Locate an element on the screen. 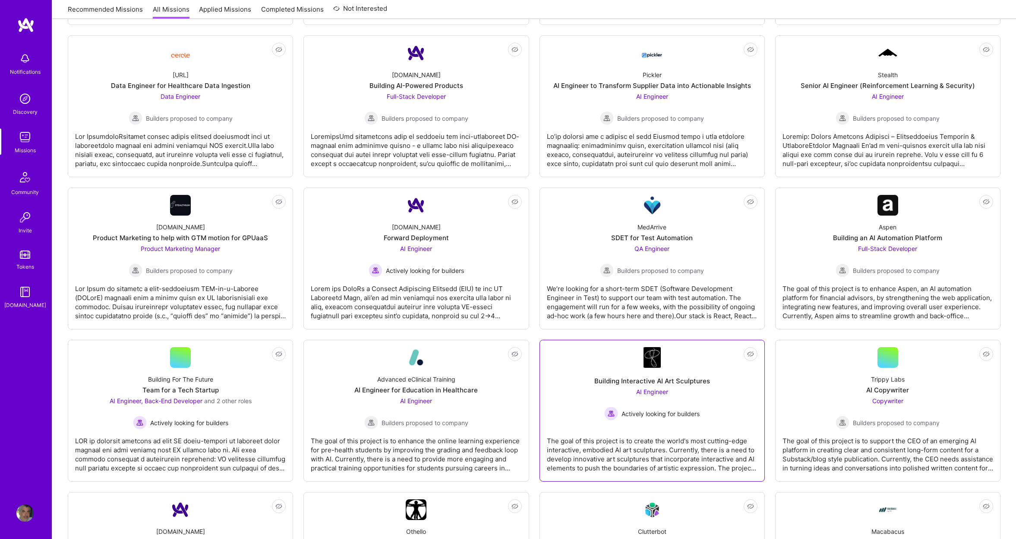 This screenshot has height=539, width=1016. span: AI Engineer, Back-End Developer is located at coordinates (156, 401).